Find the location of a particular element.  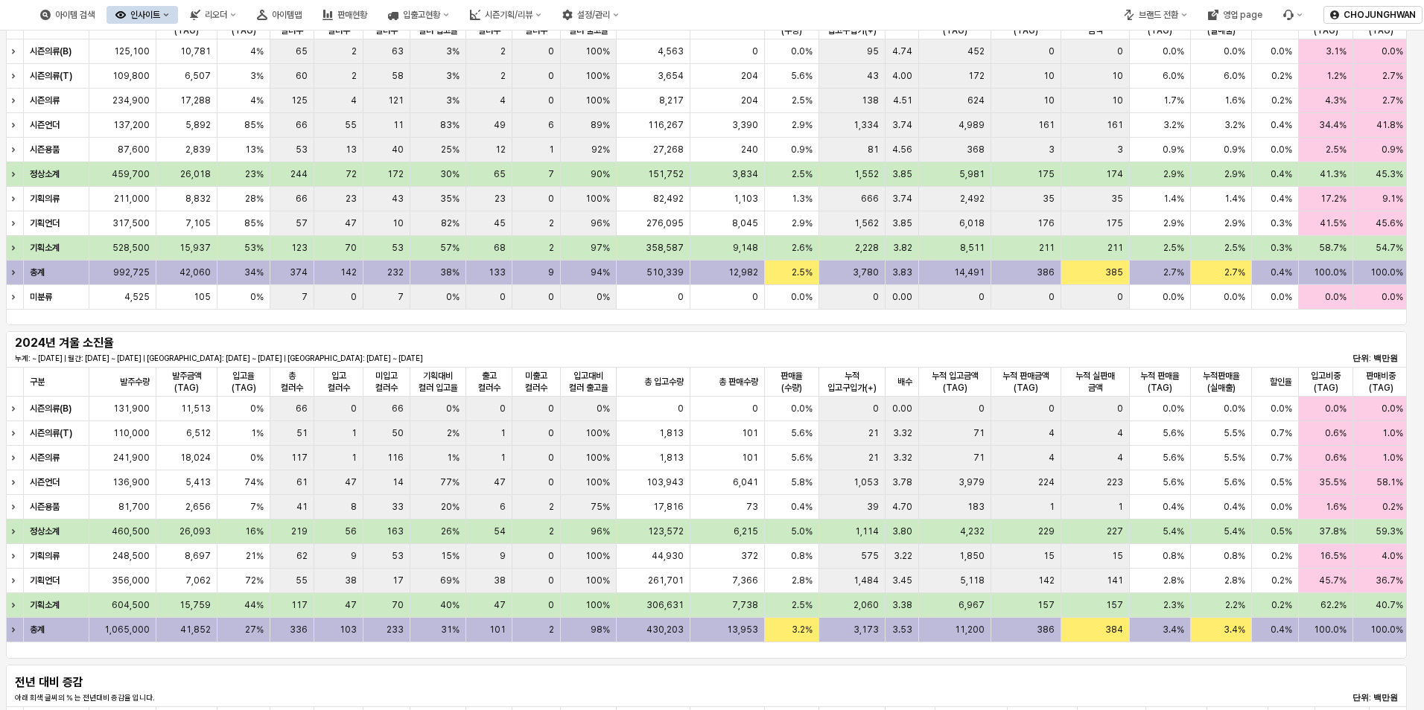

span: 65 is located at coordinates (500, 174).